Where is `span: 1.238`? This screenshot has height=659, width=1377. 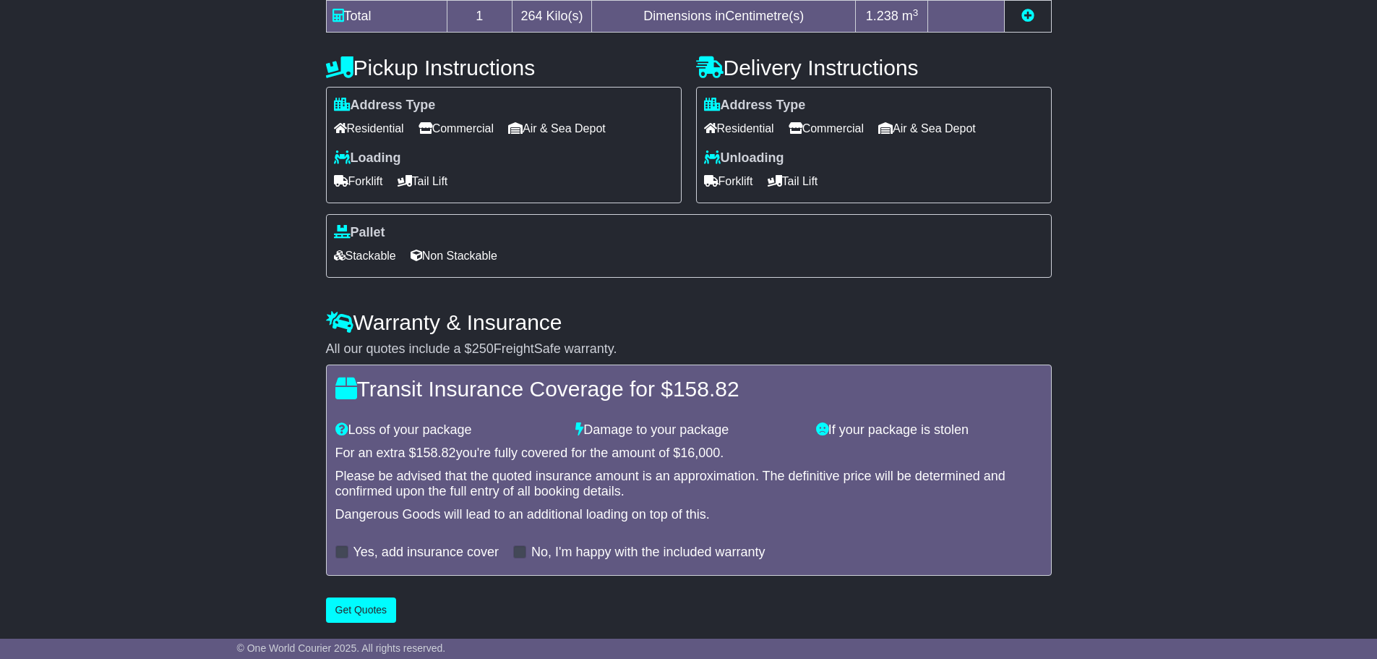
span: 1.238 is located at coordinates (882, 16).